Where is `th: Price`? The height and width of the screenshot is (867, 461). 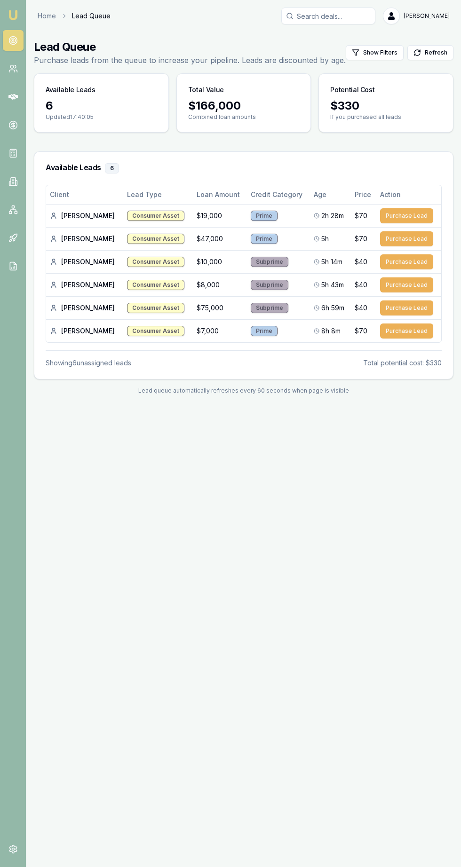
th: Price is located at coordinates (363, 195).